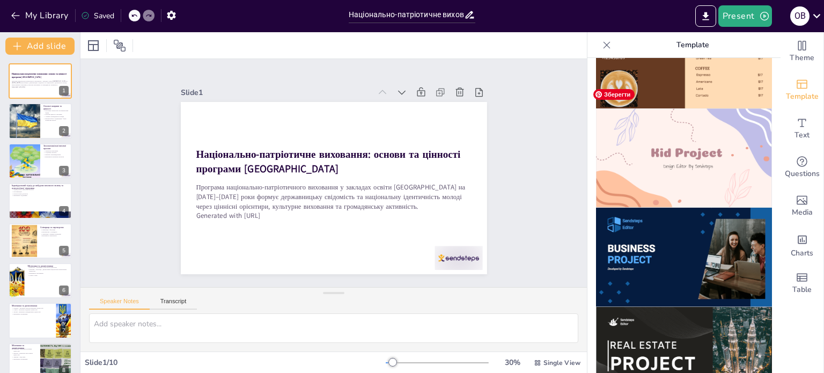 The width and height of the screenshot is (824, 373). Describe the element at coordinates (56, 107) in the screenshot. I see `p: Основні напрями та цінності` at that location.